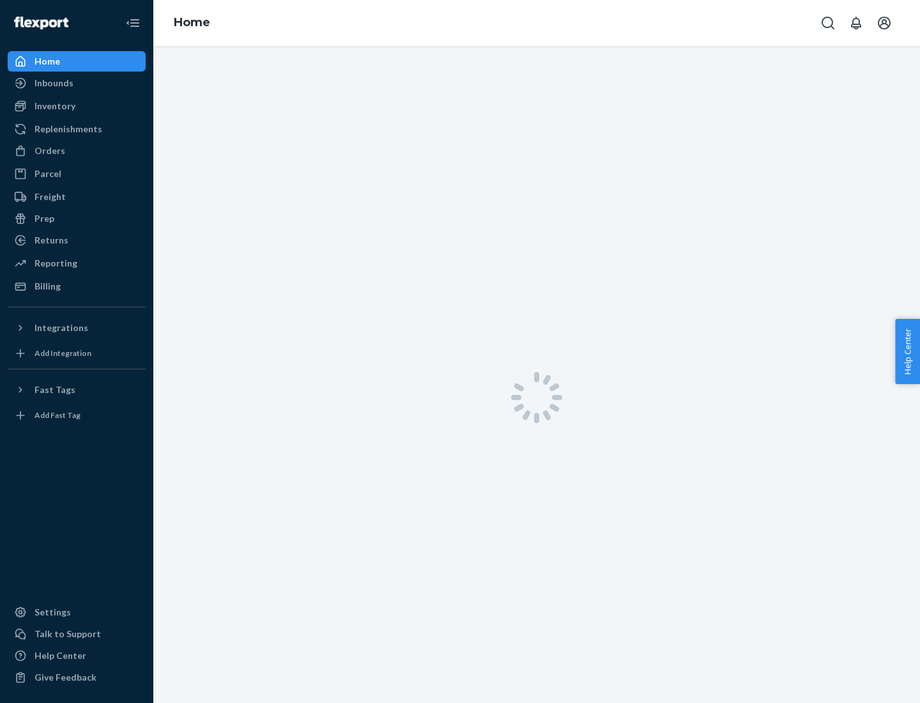 Image resolution: width=920 pixels, height=703 pixels. Describe the element at coordinates (68, 634) in the screenshot. I see `div: Talk to Support` at that location.